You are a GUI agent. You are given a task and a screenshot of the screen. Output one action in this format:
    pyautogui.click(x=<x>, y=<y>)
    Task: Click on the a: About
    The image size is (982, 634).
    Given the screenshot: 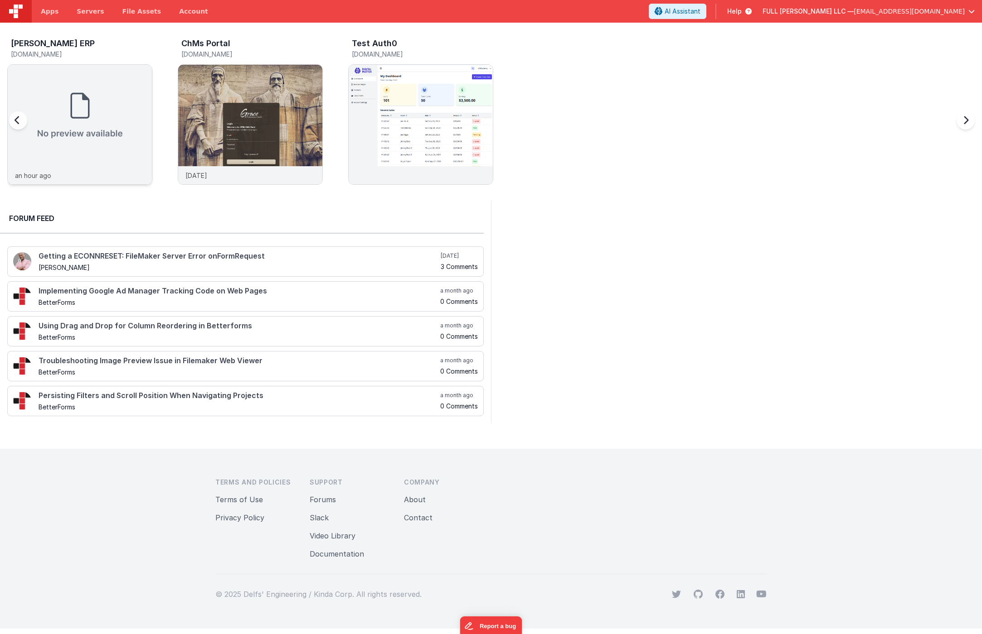 What is the action you would take?
    pyautogui.click(x=415, y=500)
    